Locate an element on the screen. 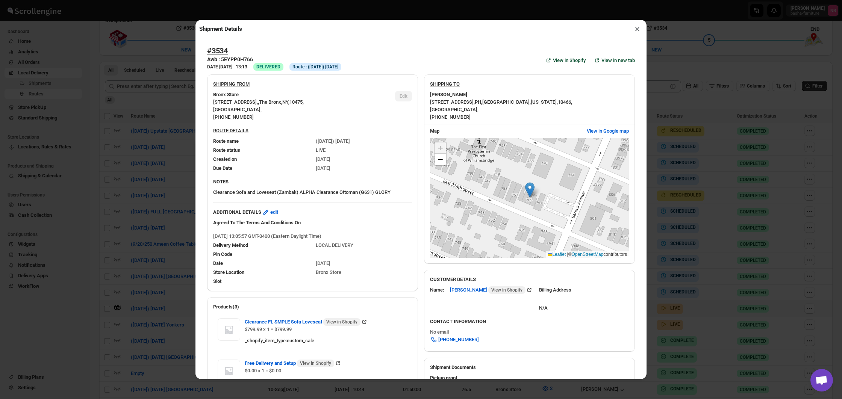 The height and width of the screenshot is (399, 842). span: LOCAL DELIVERY is located at coordinates (335, 245).